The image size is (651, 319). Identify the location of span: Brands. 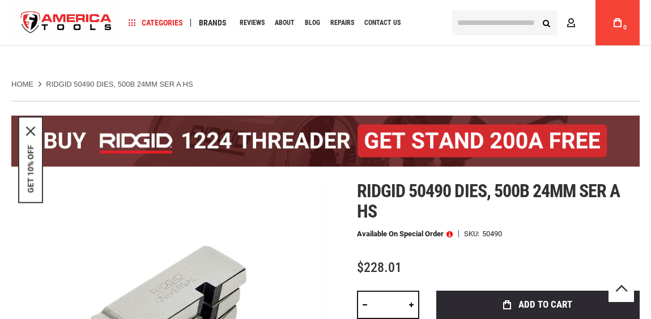
(212, 23).